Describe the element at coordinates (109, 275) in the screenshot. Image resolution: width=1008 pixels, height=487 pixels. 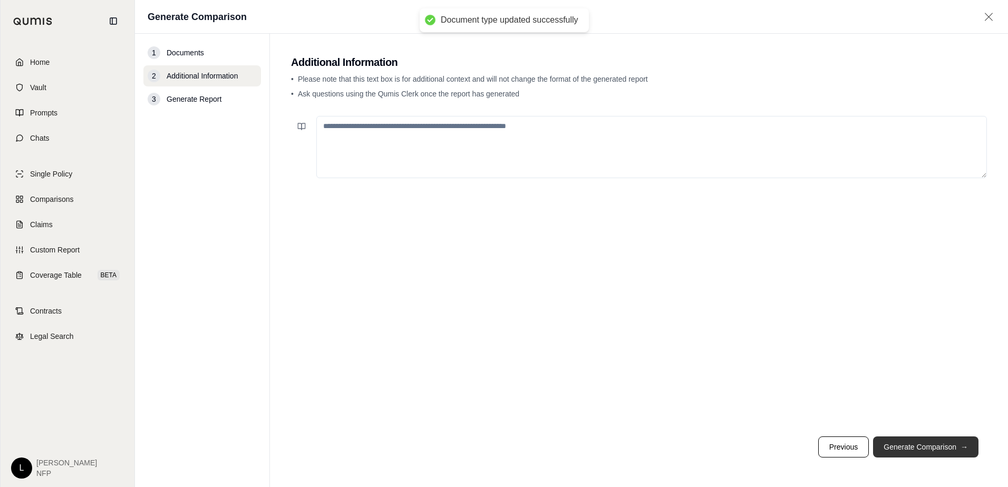
I see `span: BETA` at that location.